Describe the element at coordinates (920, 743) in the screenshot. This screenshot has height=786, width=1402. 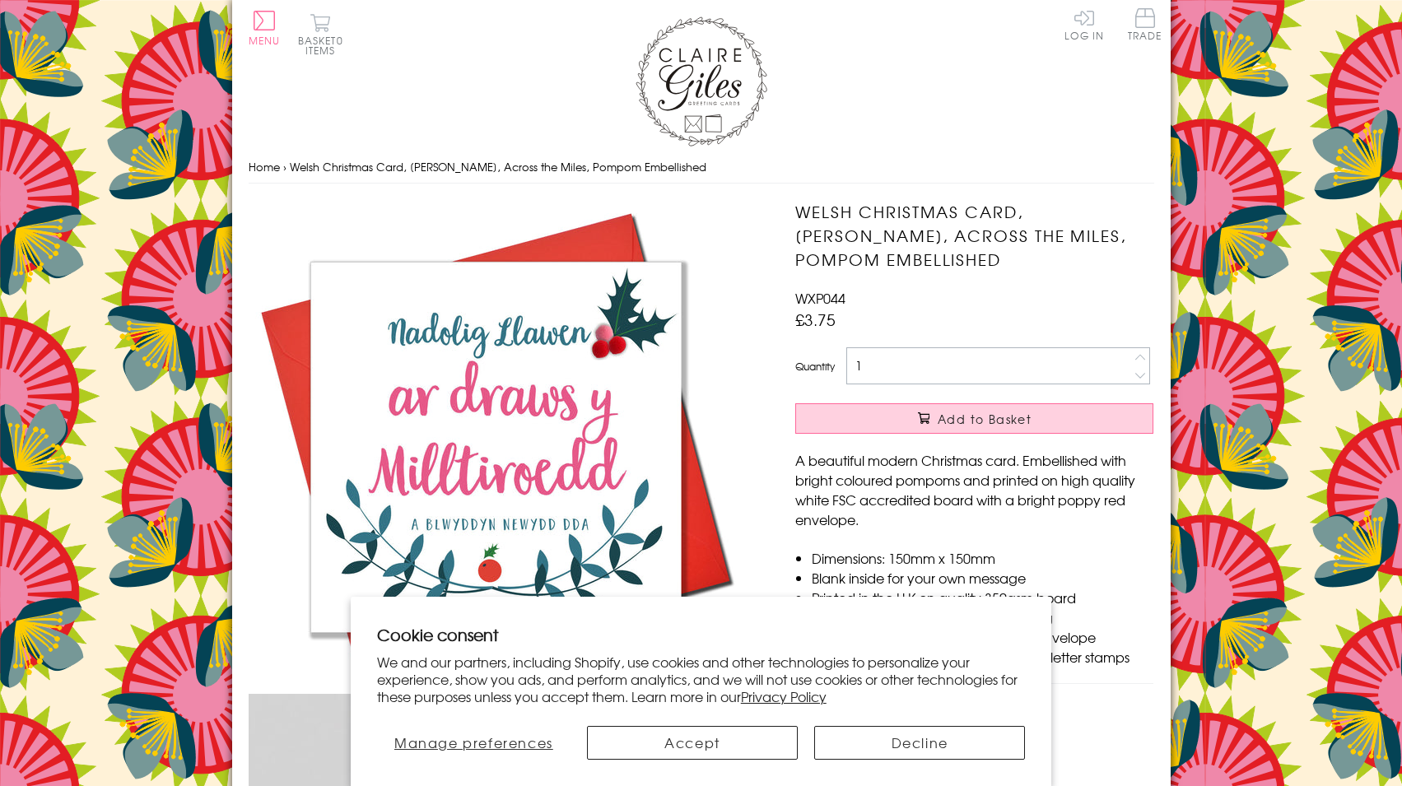
I see `button: Decline` at that location.